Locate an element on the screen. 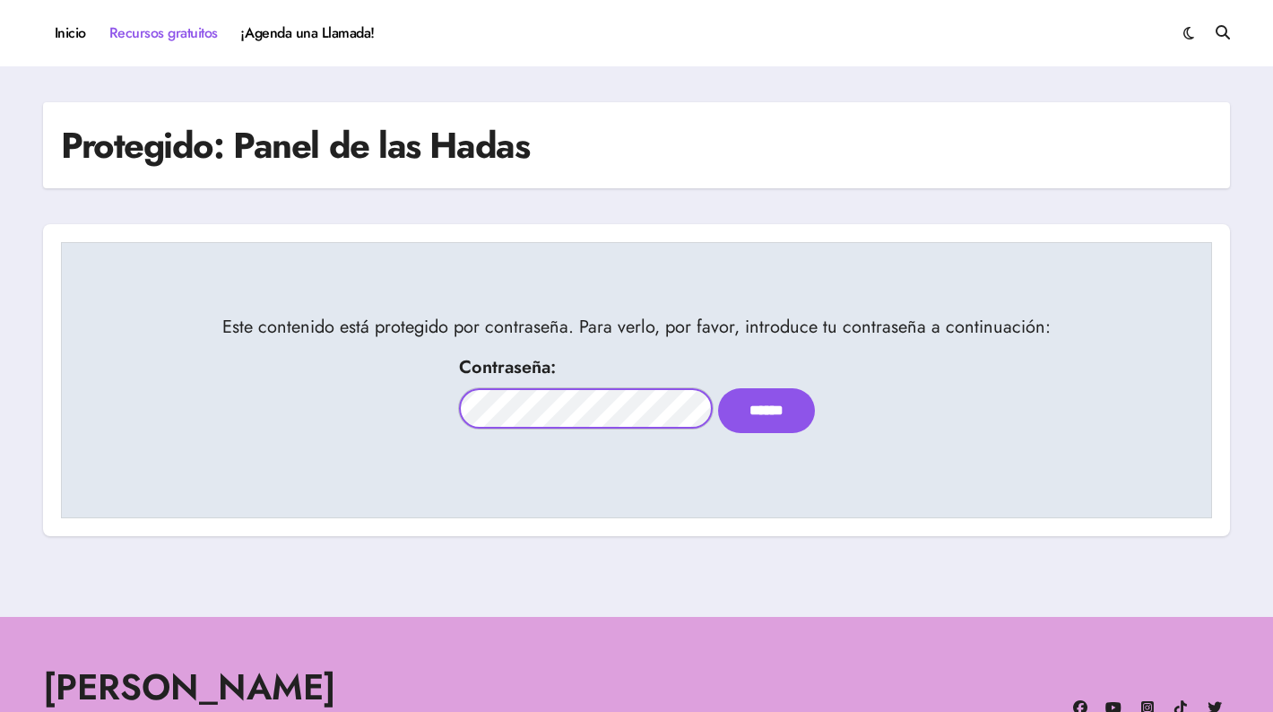 This screenshot has height=712, width=1273. label: Contraseña: is located at coordinates (586, 400).